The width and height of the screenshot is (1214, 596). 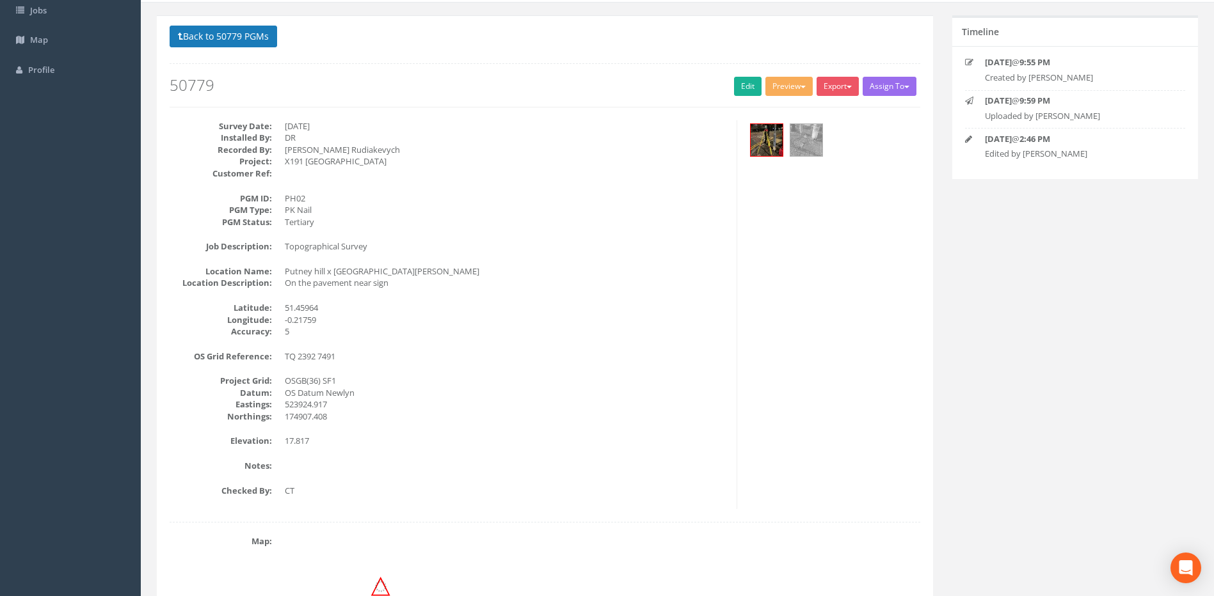 I want to click on button: Preview, so click(x=789, y=86).